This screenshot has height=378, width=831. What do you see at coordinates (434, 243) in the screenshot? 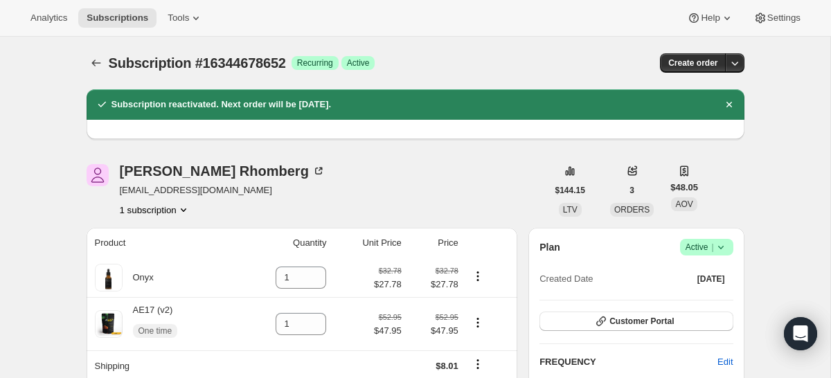
I see `th: Price` at bounding box center [434, 243].